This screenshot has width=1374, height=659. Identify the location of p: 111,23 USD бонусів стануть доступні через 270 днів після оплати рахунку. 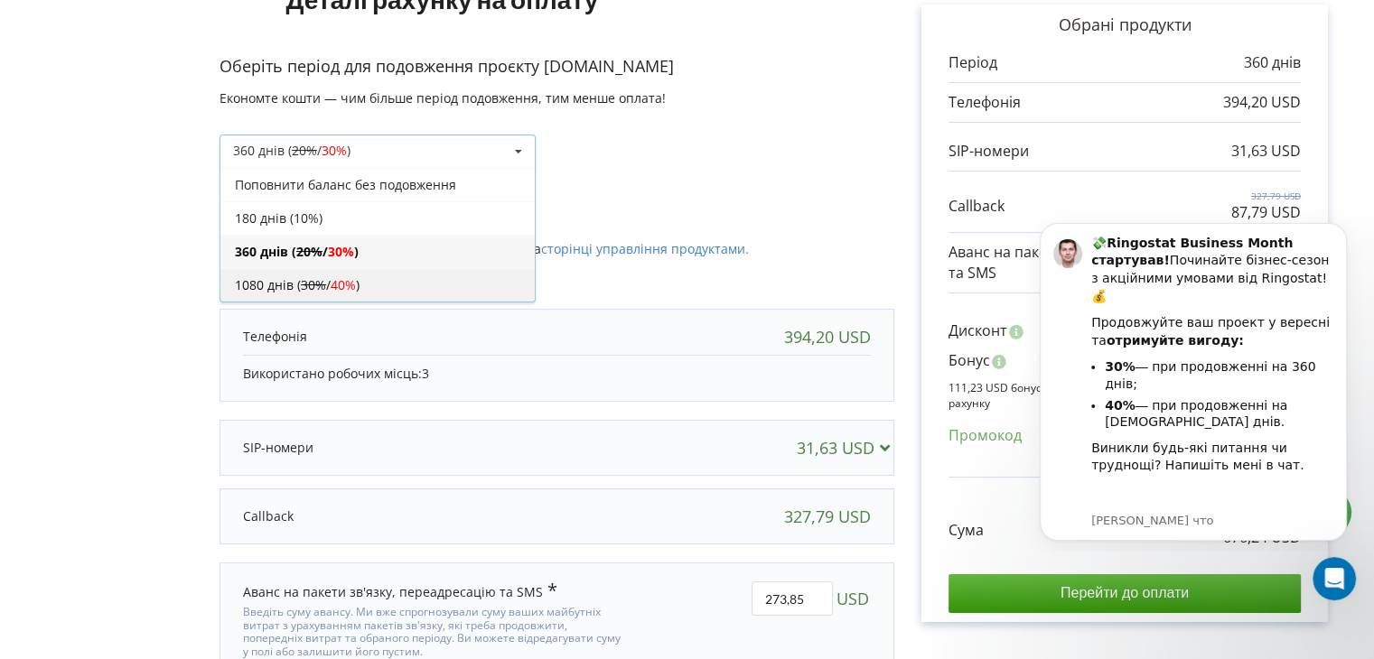
(1125, 396).